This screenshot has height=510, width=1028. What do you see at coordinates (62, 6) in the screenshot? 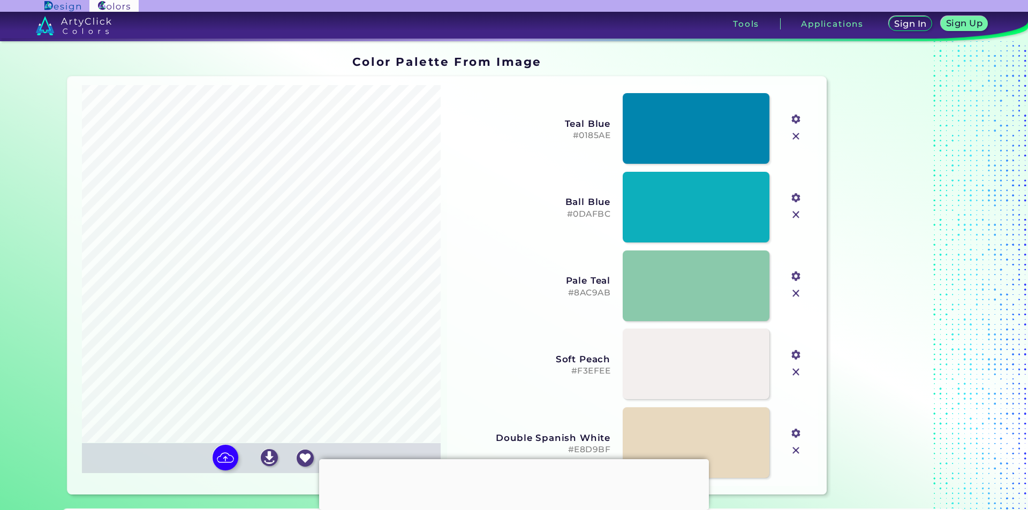
I see `img: ArtyClick Design logo` at bounding box center [62, 6].